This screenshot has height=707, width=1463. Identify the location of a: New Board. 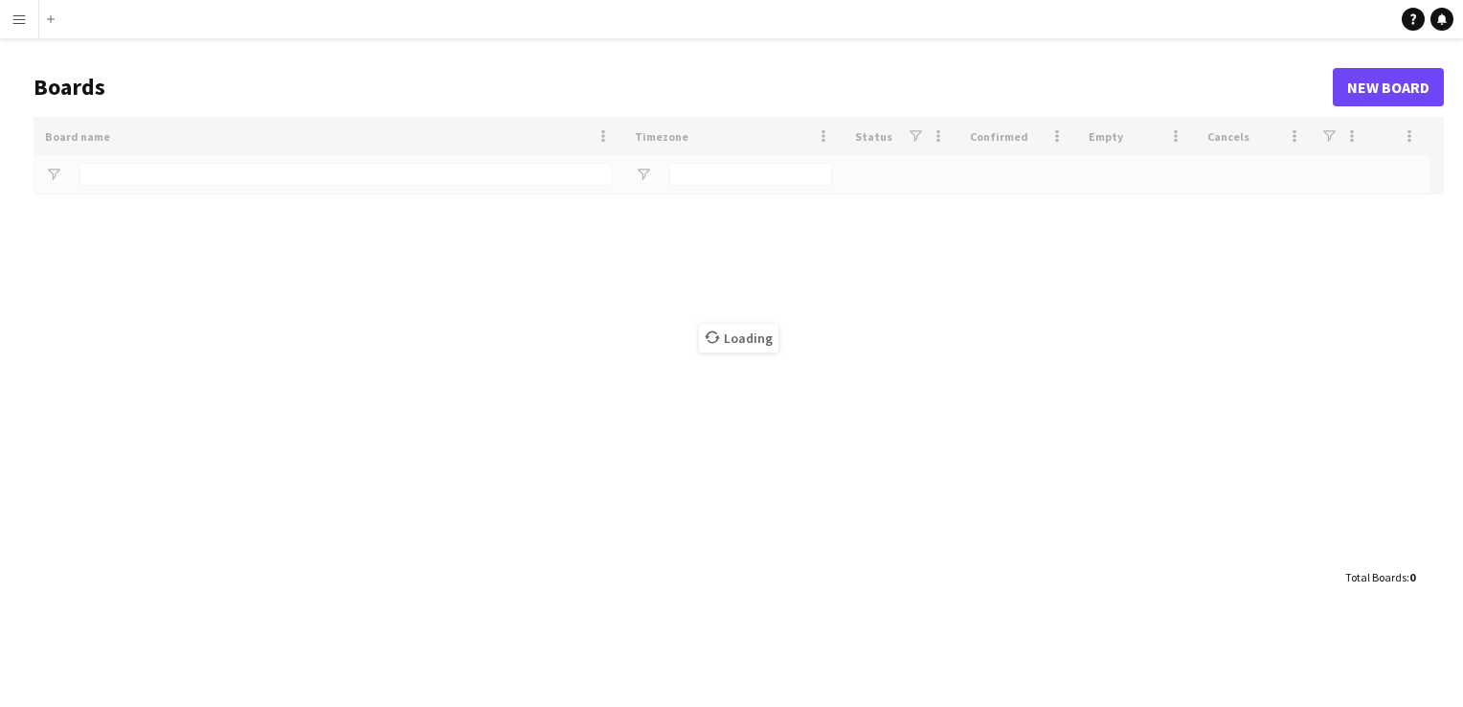
(1388, 87).